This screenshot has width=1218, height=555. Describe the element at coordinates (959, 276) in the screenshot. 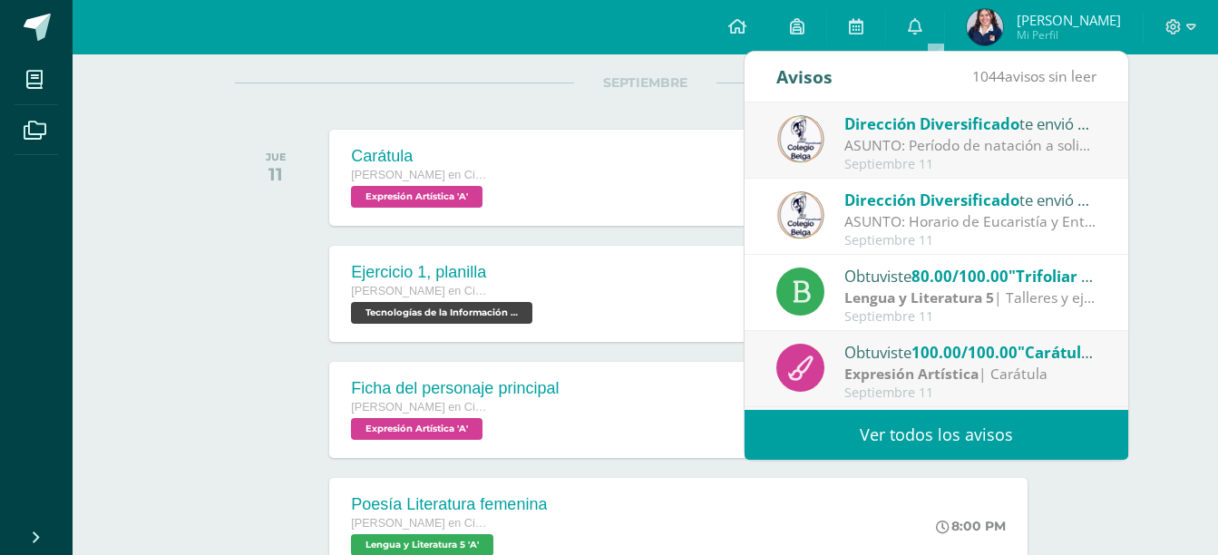

I see `span: 80.00/100.00` at that location.